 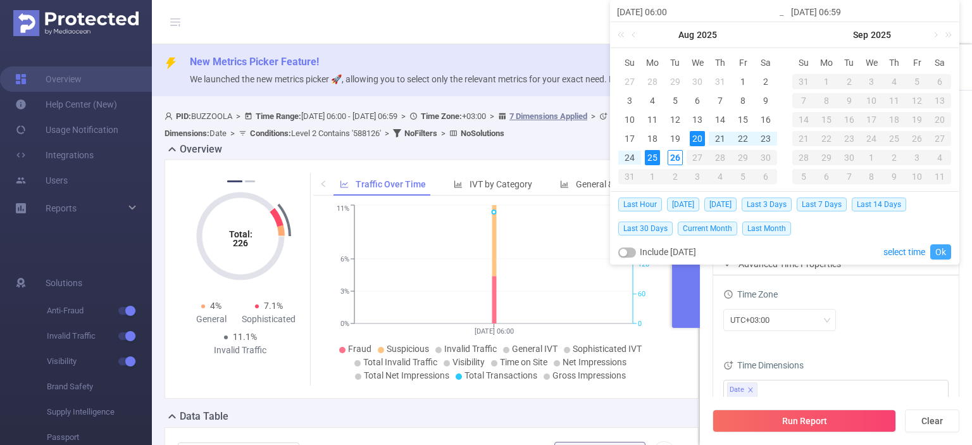 What do you see at coordinates (720, 82) in the screenshot?
I see `td: July 31, 2025` at bounding box center [720, 82].